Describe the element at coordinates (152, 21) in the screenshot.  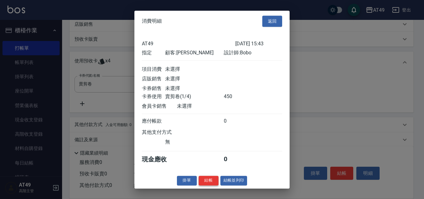
I see `span: 消費明細` at that location.